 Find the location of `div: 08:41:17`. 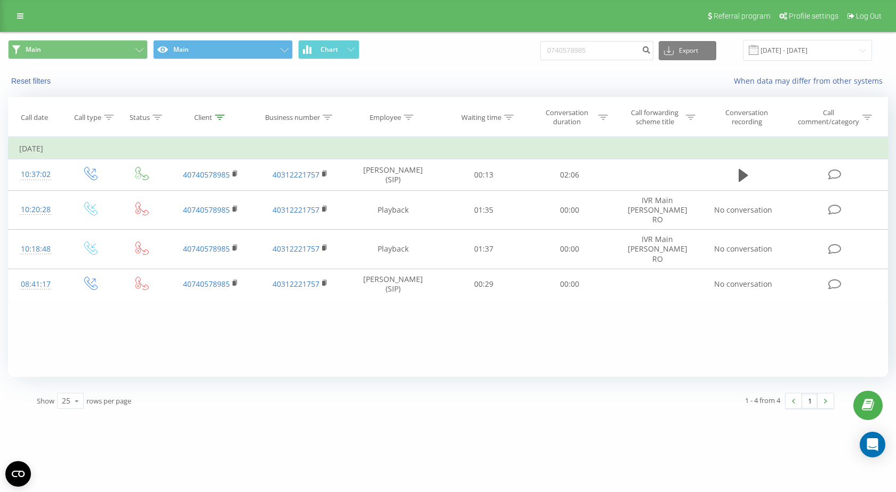

div: 08:41:17 is located at coordinates (36, 284).